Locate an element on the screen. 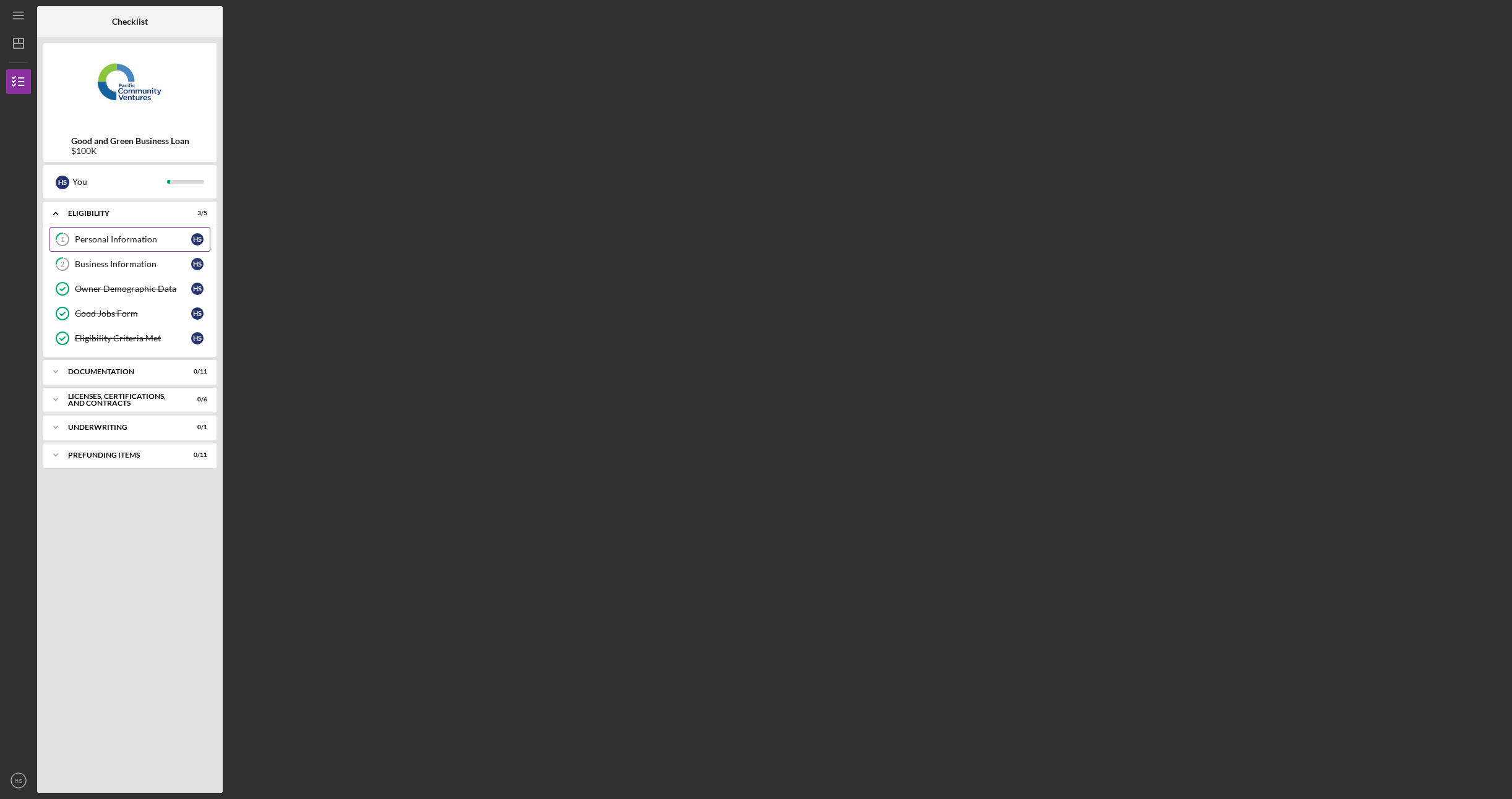  div: Prefunding Items is located at coordinates (122, 456).